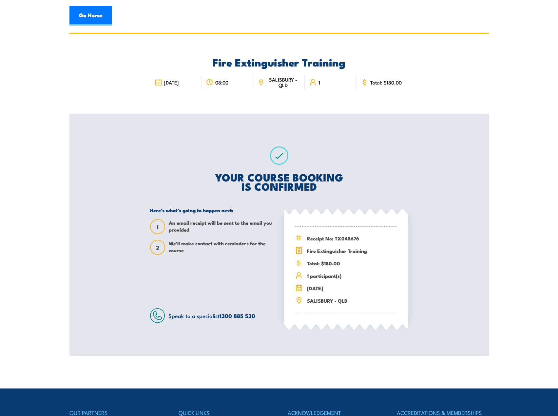 The image size is (558, 416). Describe the element at coordinates (212, 316) in the screenshot. I see `span: Speak to a specialist` at that location.